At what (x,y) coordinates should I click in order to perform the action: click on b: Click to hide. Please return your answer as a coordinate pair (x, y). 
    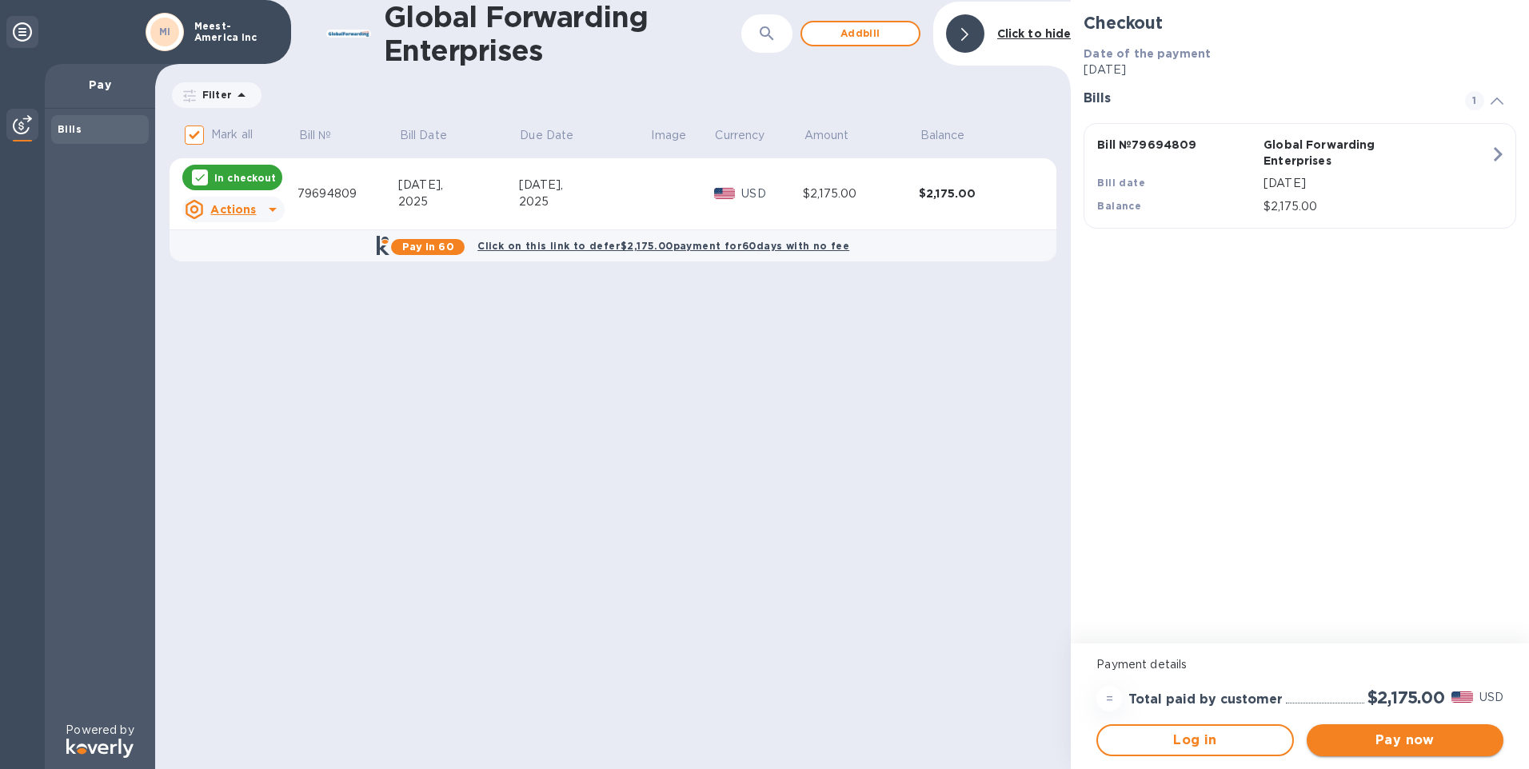
    Looking at the image, I should click on (1034, 34).